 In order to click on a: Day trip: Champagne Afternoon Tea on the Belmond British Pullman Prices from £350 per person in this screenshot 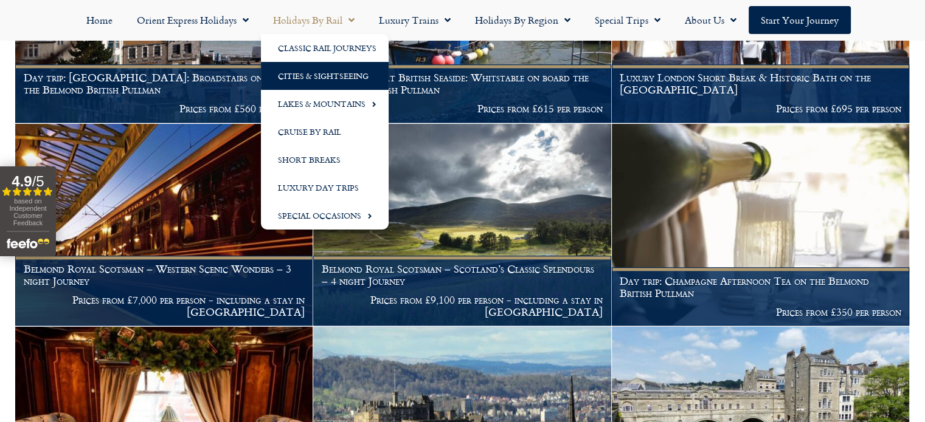, I will do `click(760, 226)`.